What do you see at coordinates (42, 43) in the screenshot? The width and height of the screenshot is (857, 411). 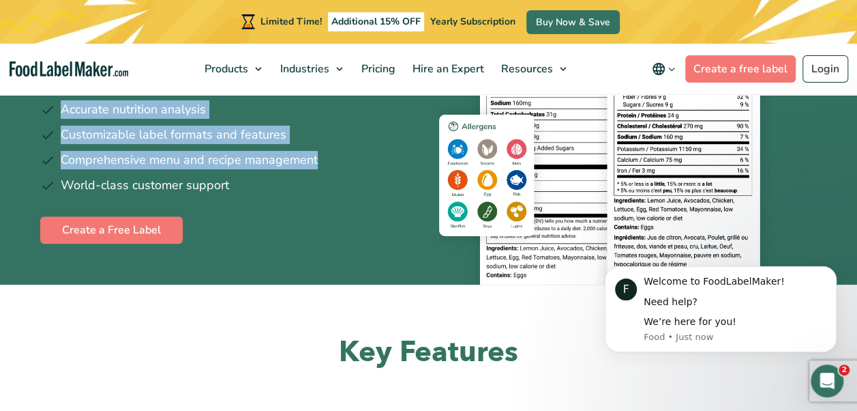 I see `div: Profile image for Food` at bounding box center [42, 43].